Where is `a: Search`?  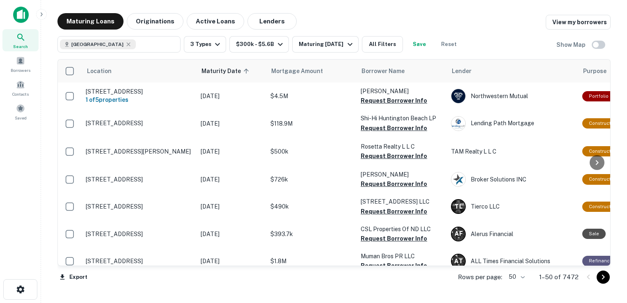 a: Search is located at coordinates (21, 40).